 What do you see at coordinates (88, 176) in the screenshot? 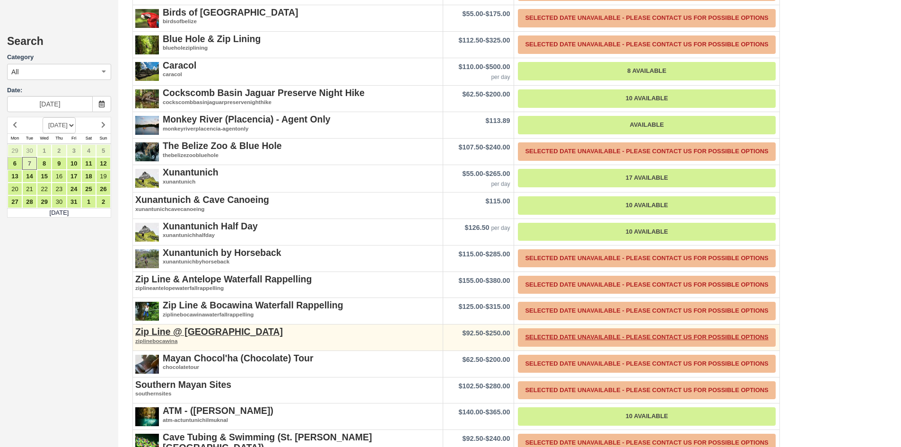
I see `a: 18` at bounding box center [88, 176].